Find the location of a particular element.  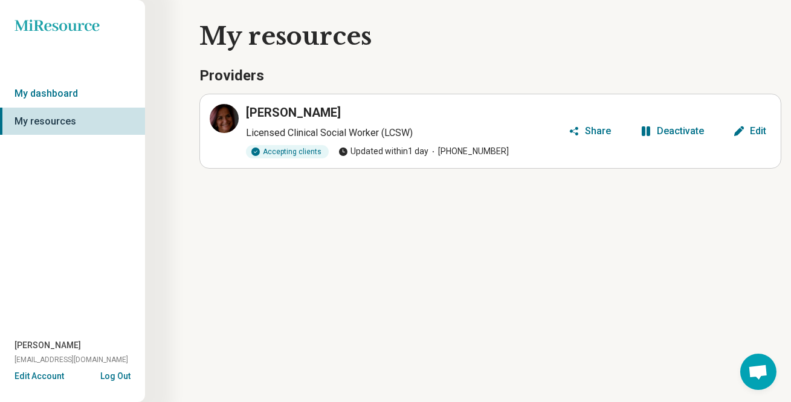

h1: My resources is located at coordinates (490, 36).